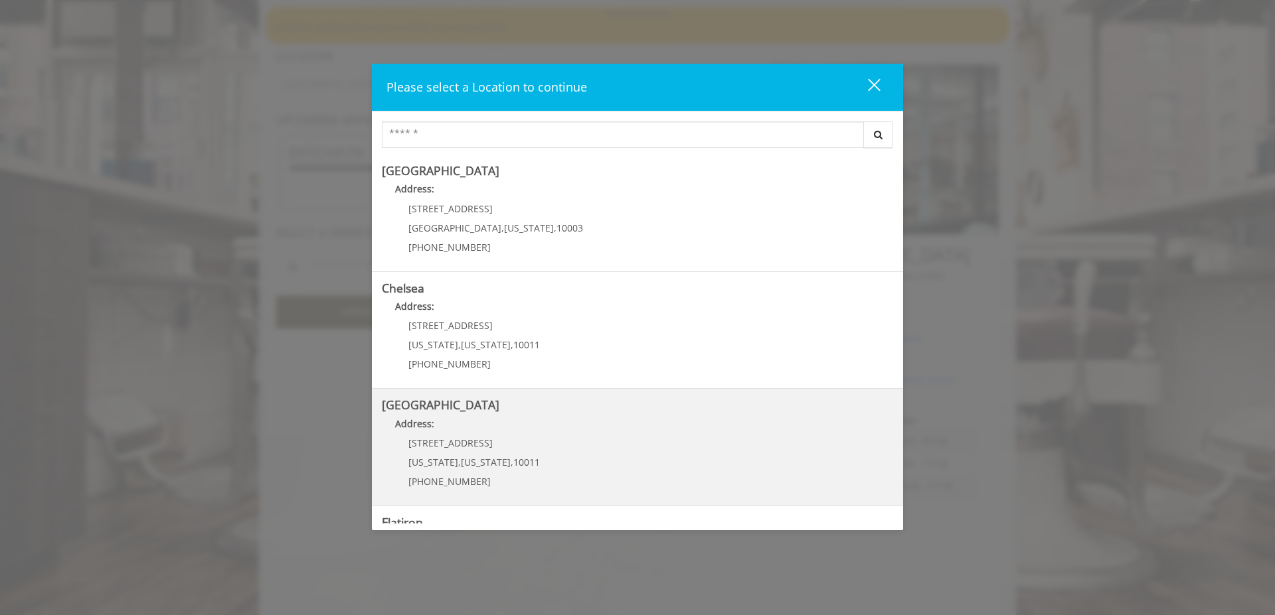 This screenshot has height=615, width=1275. What do you see at coordinates (570, 228) in the screenshot?
I see `span: 10003` at bounding box center [570, 228].